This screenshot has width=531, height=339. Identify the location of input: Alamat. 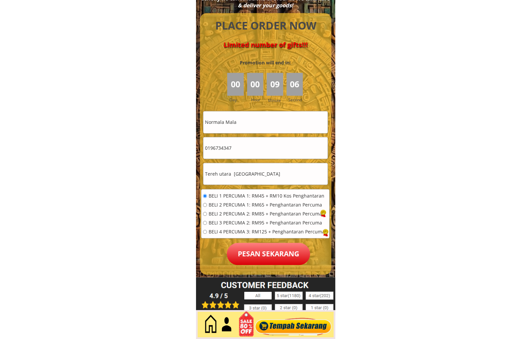
(265, 174).